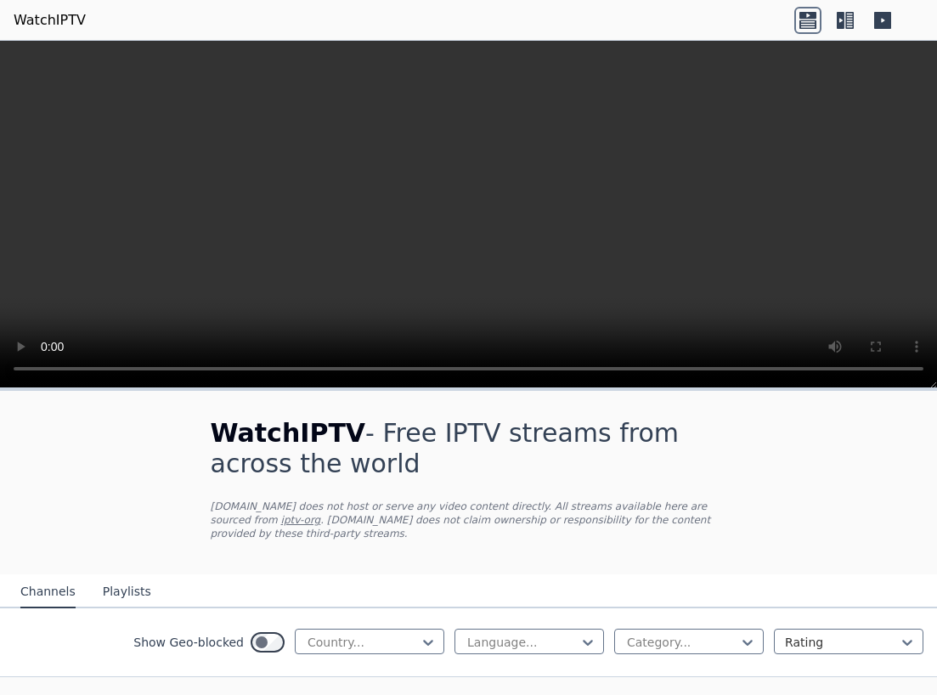  What do you see at coordinates (127, 592) in the screenshot?
I see `button: Playlists` at bounding box center [127, 592].